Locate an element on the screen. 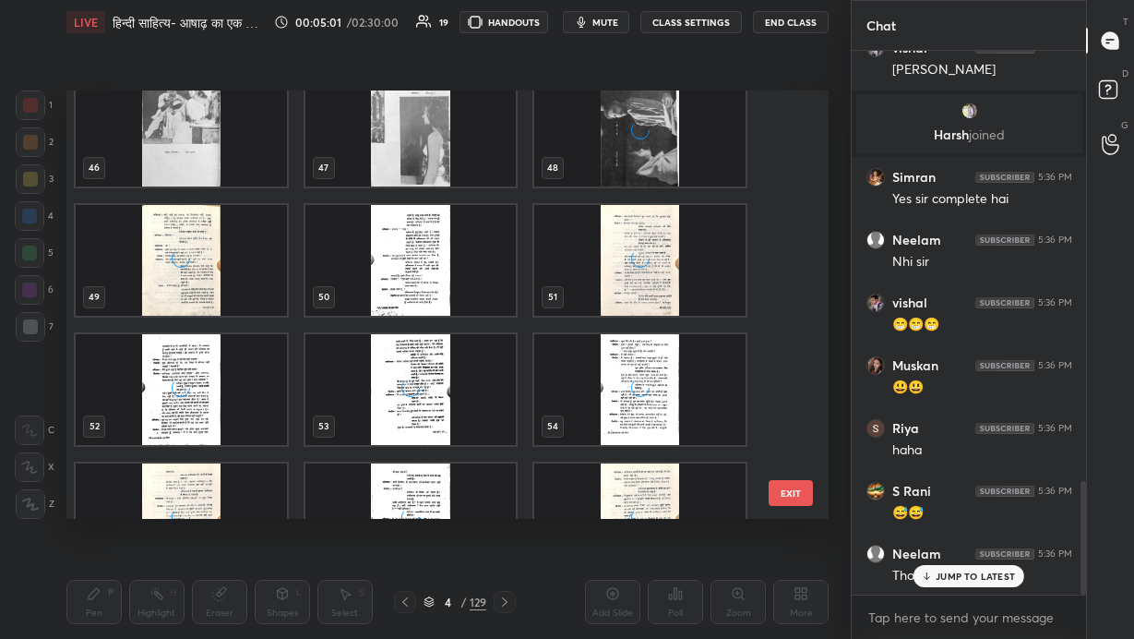 This screenshot has width=1134, height=639. p: Harsh is located at coordinates (969, 135).